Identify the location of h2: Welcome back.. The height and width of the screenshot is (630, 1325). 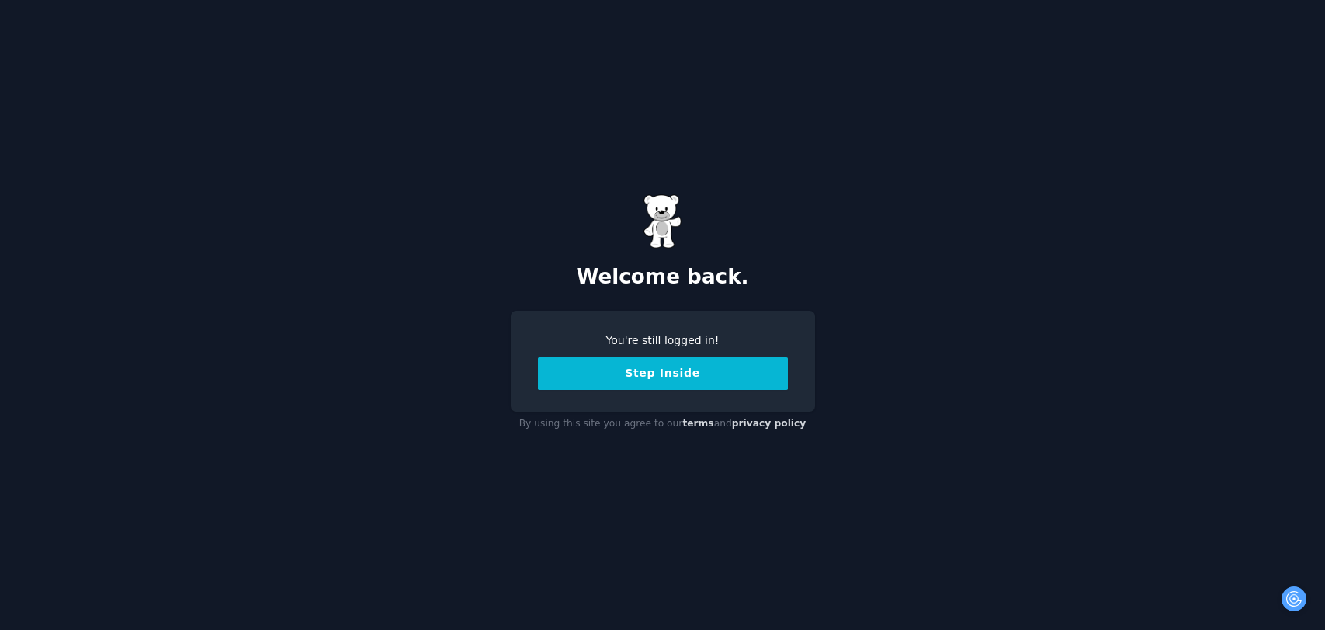
(663, 277).